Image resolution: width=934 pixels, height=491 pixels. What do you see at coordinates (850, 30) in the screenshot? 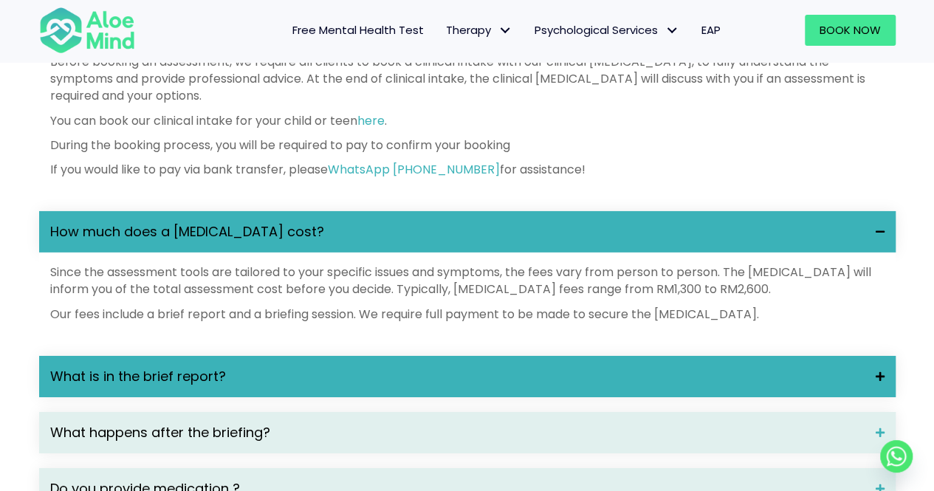
I see `span: Book Now` at bounding box center [850, 30].